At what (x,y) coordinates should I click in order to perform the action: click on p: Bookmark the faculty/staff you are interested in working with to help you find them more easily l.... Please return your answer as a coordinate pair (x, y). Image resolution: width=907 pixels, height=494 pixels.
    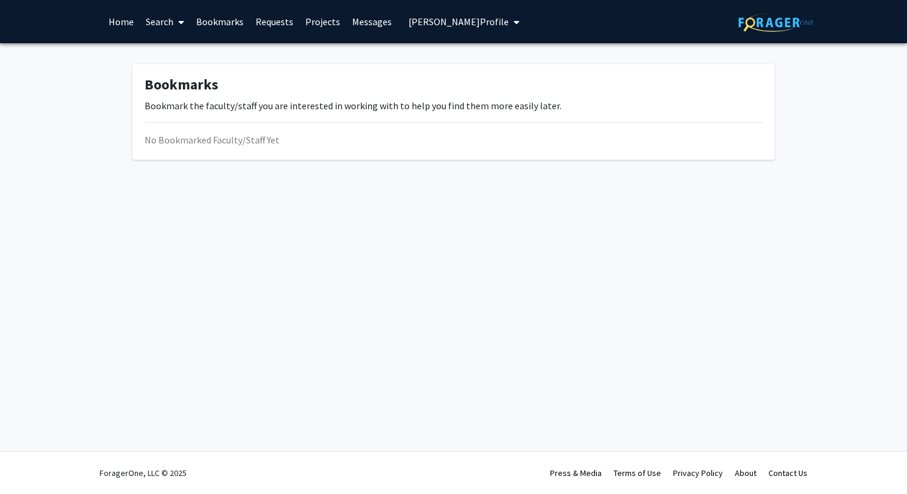
    Looking at the image, I should click on (454, 106).